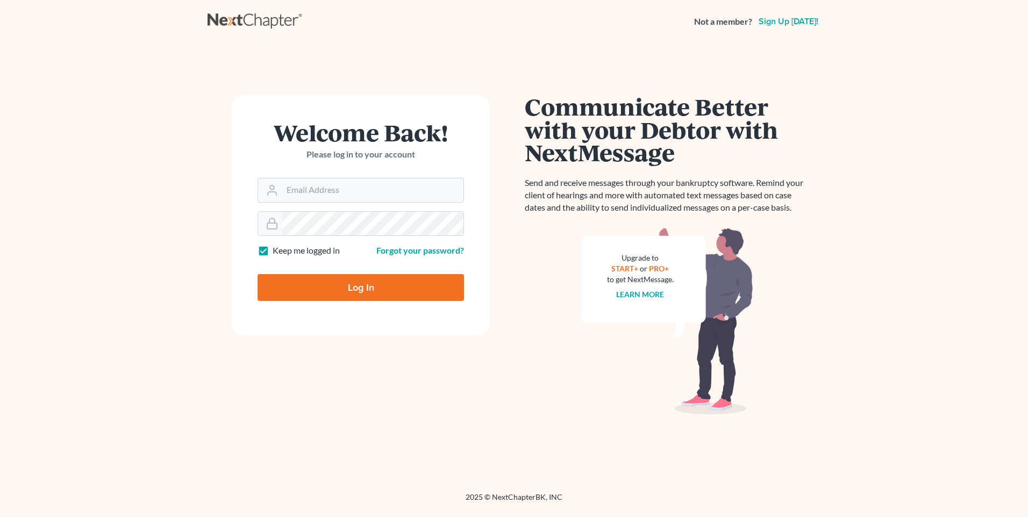 This screenshot has height=517, width=1028. Describe the element at coordinates (420, 250) in the screenshot. I see `a: Forgot your password?` at that location.